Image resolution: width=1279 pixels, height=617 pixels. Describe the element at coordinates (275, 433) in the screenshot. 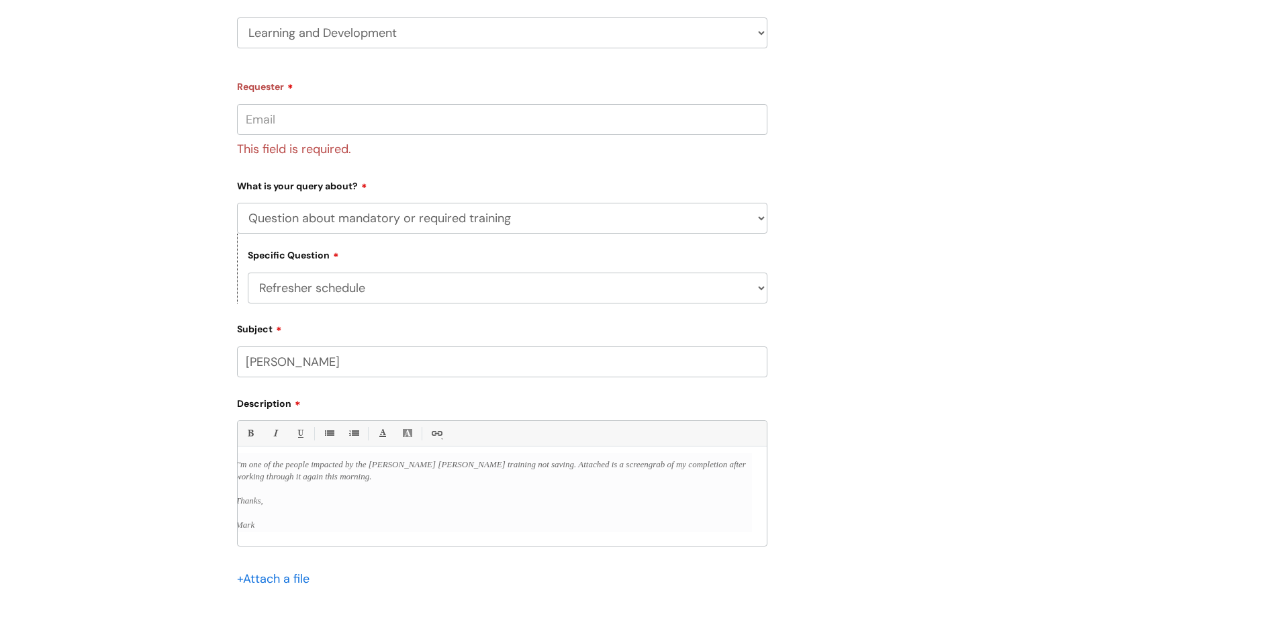

I see `a: Italic (Ctrl-I)` at that location.